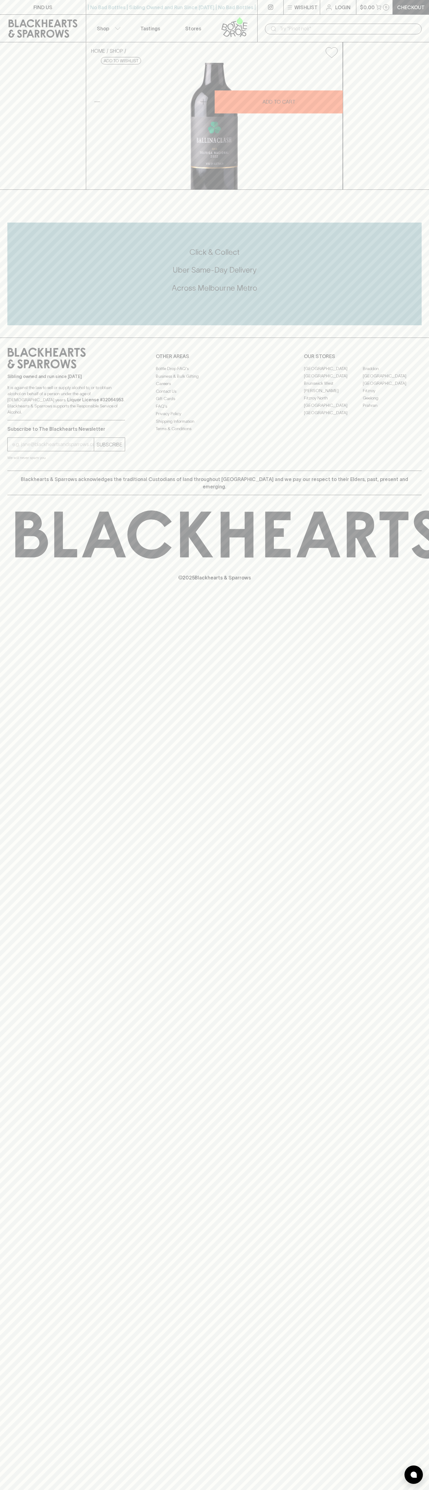 Image resolution: width=429 pixels, height=1490 pixels. I want to click on a: Bottle Drop FAQ's, so click(215, 369).